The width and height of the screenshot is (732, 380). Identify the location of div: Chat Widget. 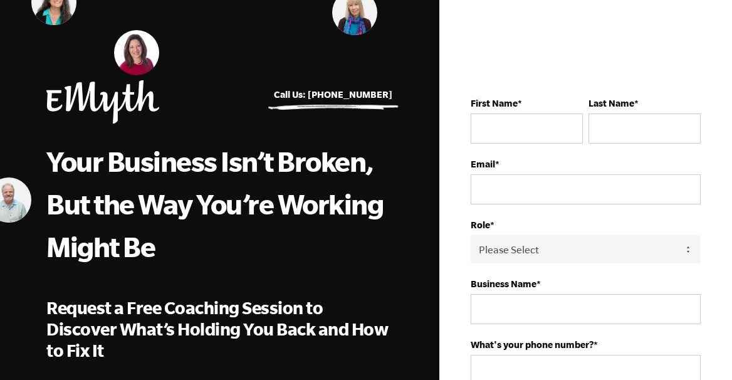
(700, 350).